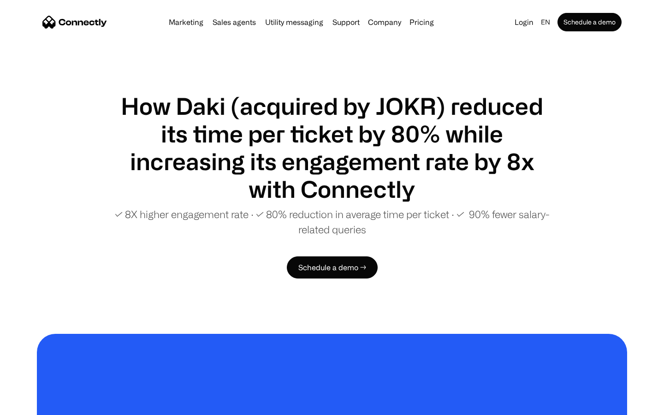 This screenshot has width=664, height=415. I want to click on a: Login, so click(524, 22).